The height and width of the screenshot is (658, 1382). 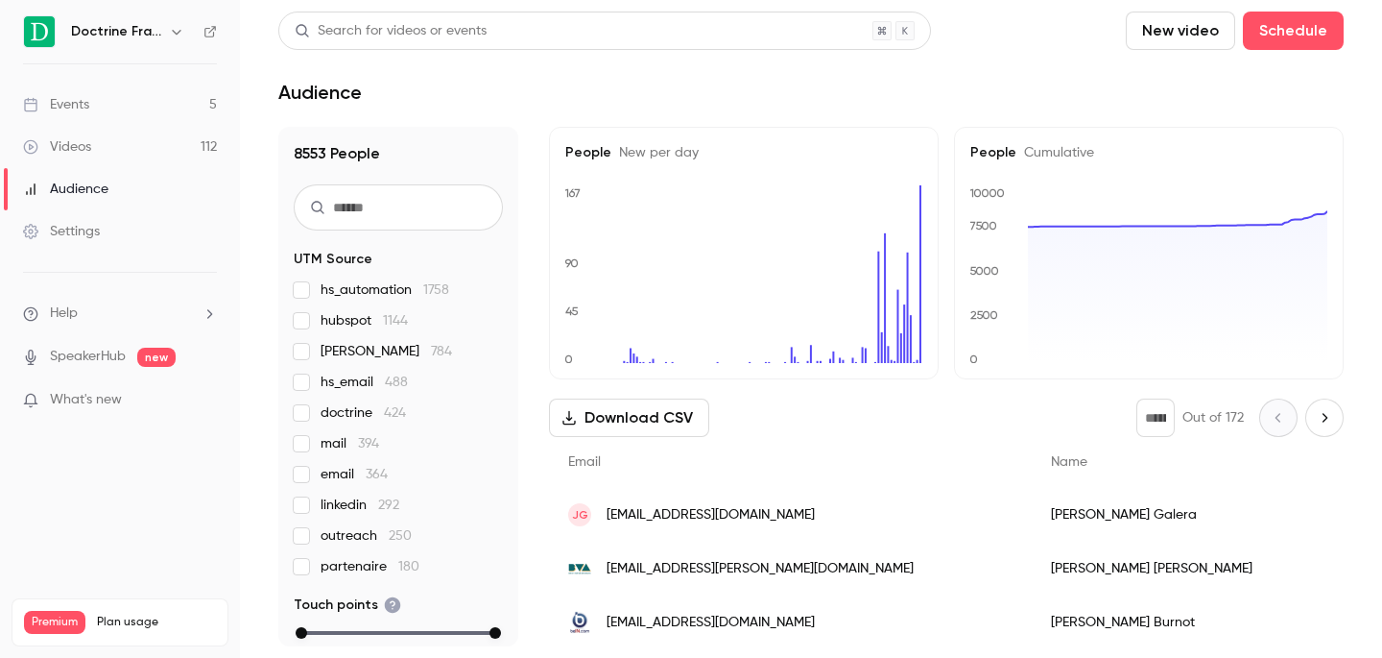 I want to click on text: 7500, so click(x=983, y=226).